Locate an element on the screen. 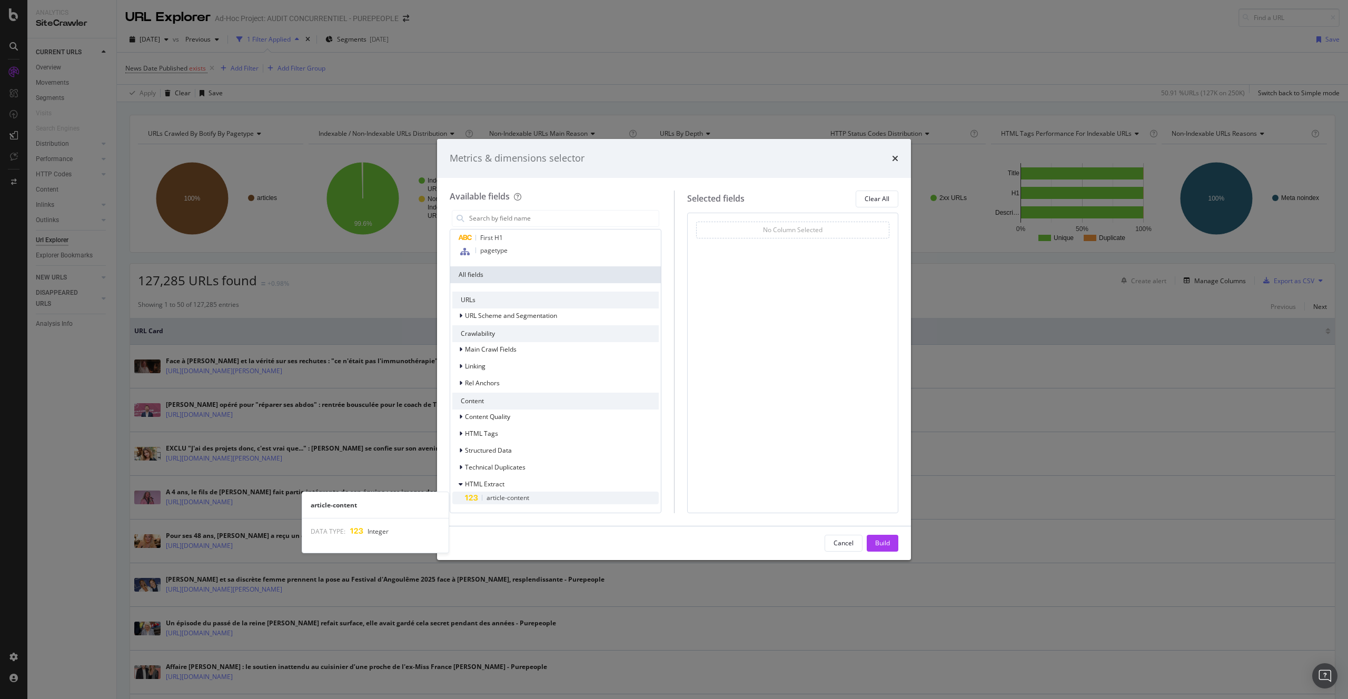  div: modal is located at coordinates (674, 350).